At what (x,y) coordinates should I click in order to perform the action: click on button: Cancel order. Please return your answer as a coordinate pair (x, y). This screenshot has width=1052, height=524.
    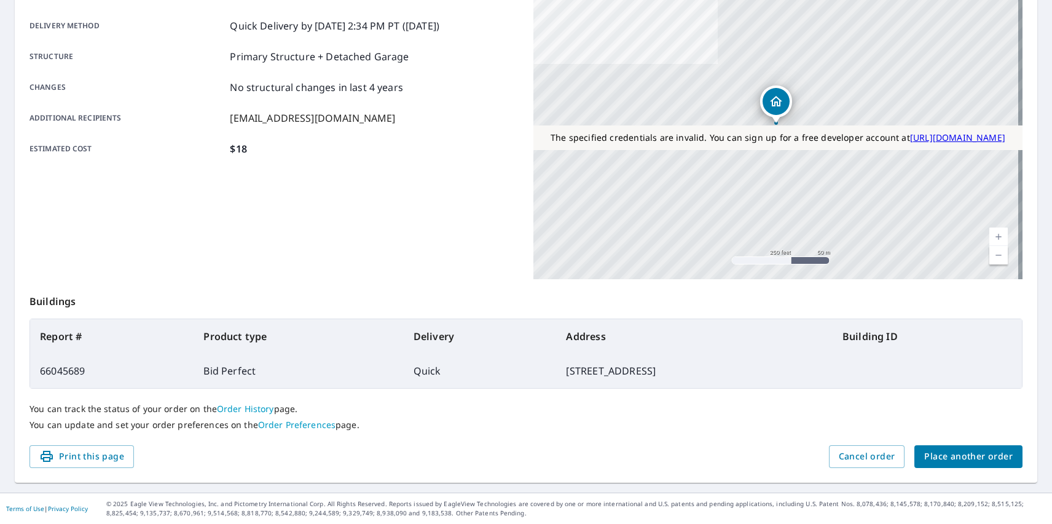
    Looking at the image, I should click on (867, 456).